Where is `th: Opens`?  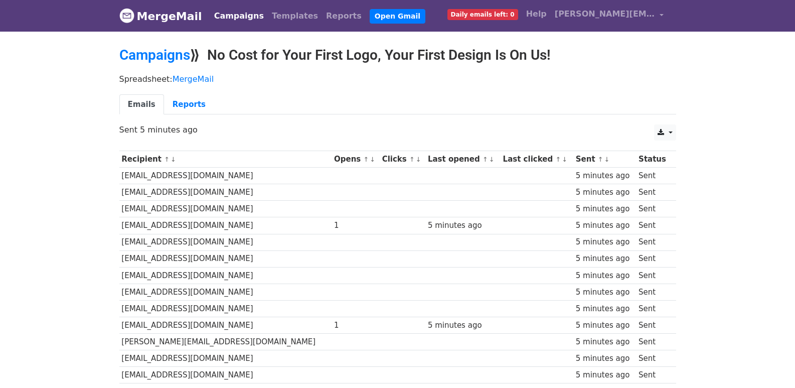 th: Opens is located at coordinates (356, 159).